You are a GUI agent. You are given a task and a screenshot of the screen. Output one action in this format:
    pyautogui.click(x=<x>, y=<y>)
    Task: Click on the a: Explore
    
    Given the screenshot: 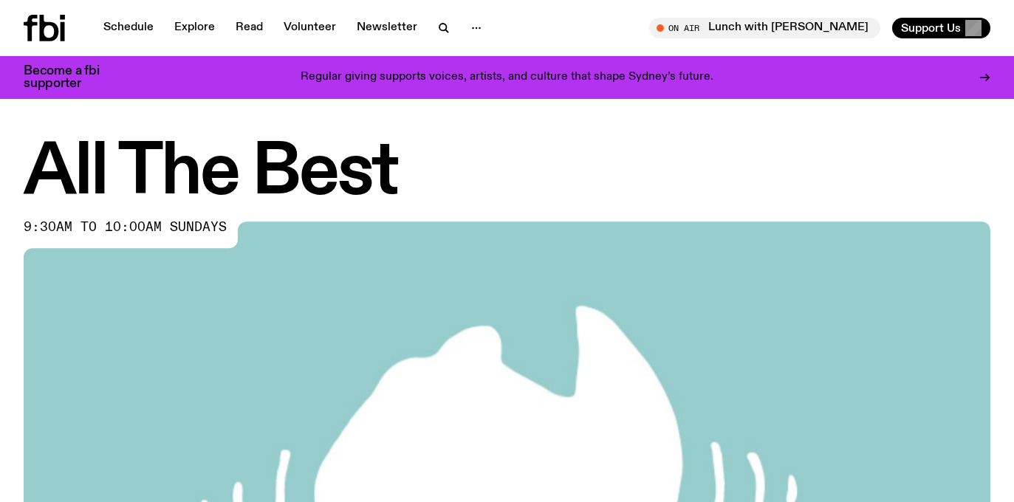 What is the action you would take?
    pyautogui.click(x=194, y=28)
    